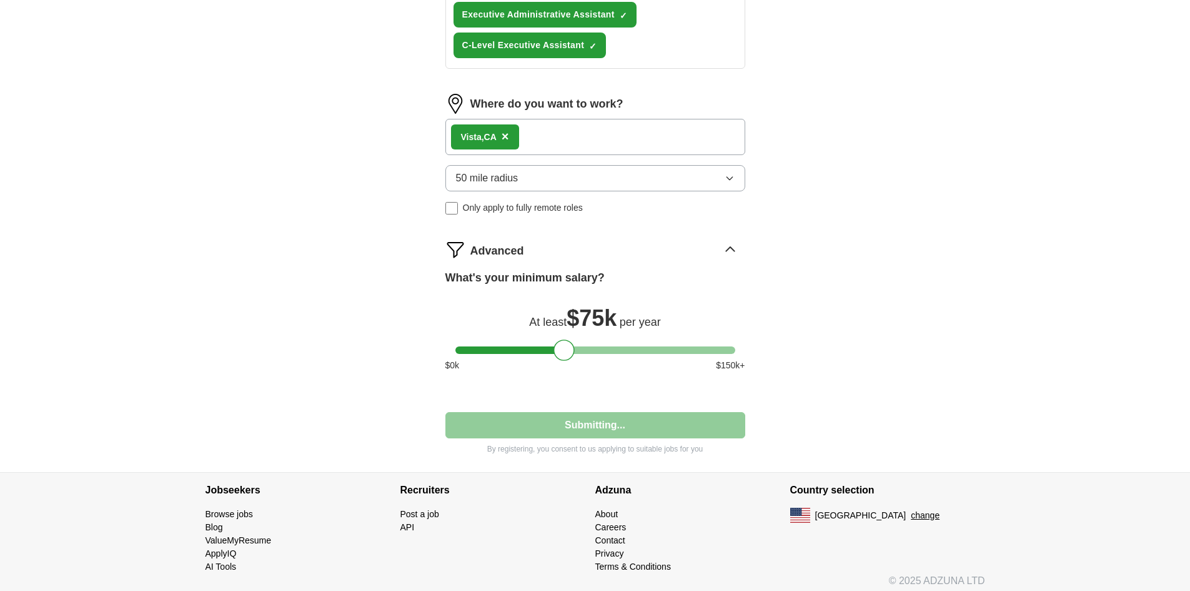 The image size is (1190, 591). Describe the element at coordinates (525, 277) in the screenshot. I see `label: What's your minimum salary?` at that location.